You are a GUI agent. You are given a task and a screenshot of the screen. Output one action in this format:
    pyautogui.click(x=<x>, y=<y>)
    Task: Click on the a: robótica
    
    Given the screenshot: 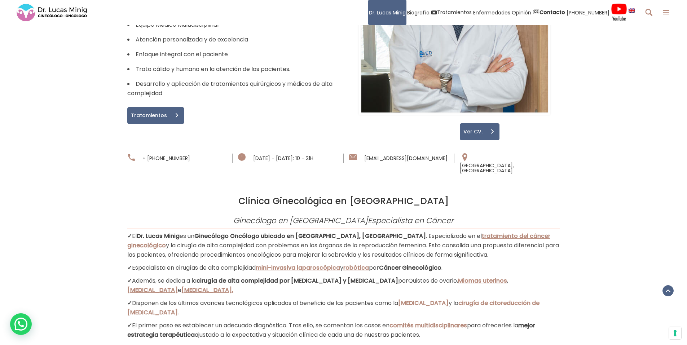 What is the action you would take?
    pyautogui.click(x=356, y=267)
    